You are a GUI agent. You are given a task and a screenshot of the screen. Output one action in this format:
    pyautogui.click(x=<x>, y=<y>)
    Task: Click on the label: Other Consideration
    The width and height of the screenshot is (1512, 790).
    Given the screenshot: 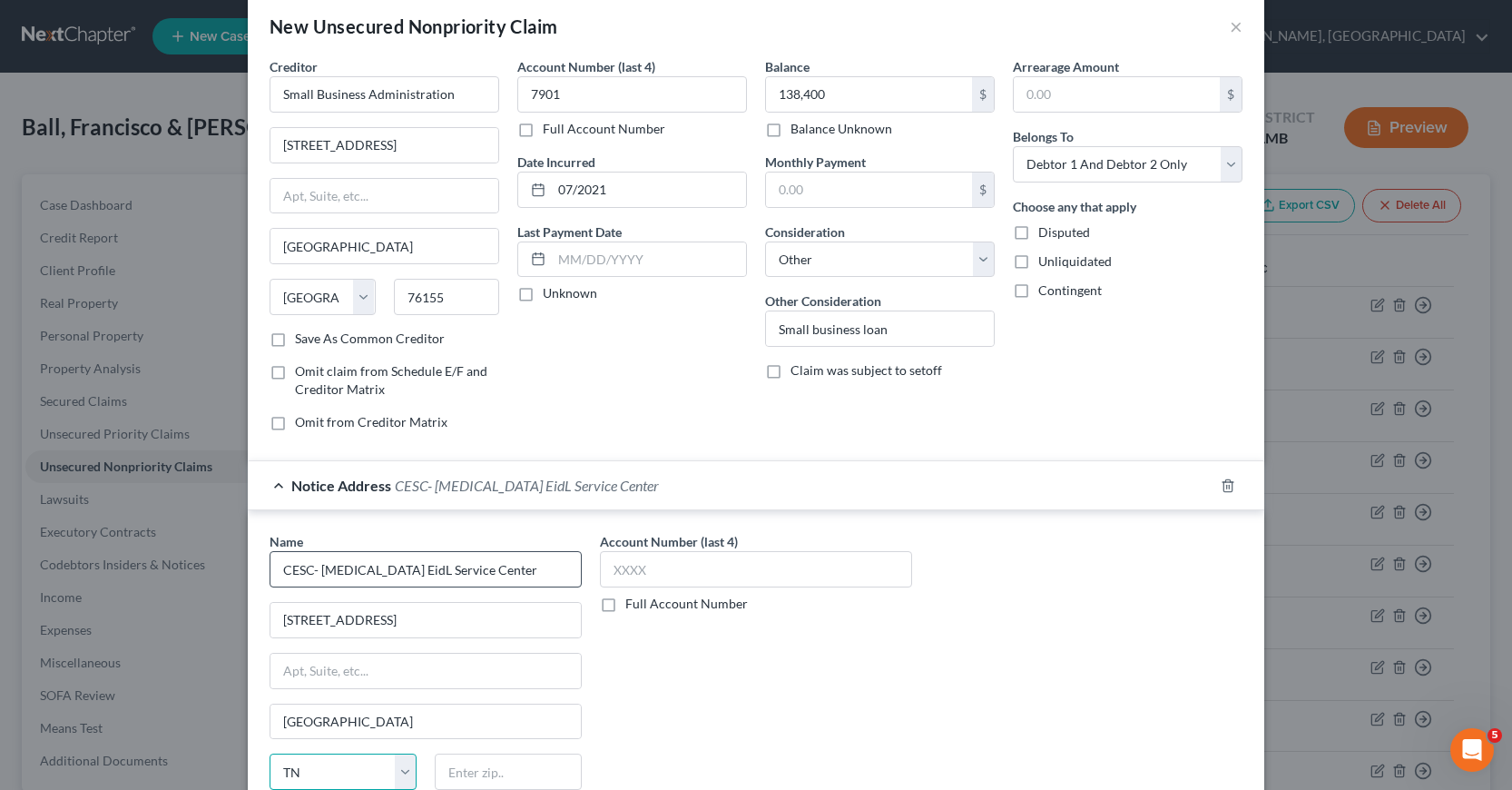 What is the action you would take?
    pyautogui.click(x=823, y=300)
    